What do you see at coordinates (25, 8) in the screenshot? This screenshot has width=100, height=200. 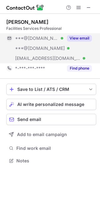 I see `img: ContactOut v5.3.10` at bounding box center [25, 8].